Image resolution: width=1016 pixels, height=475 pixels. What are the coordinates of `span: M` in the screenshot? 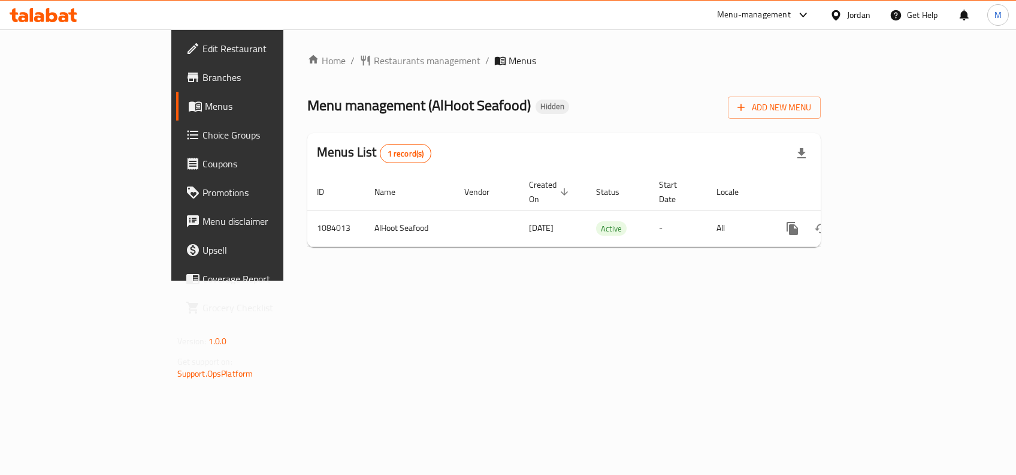 It's located at (998, 15).